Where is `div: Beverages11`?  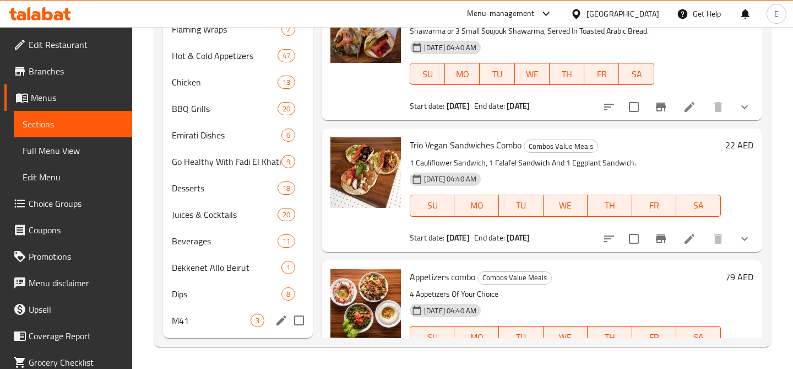
div: Beverages11 is located at coordinates (238, 241).